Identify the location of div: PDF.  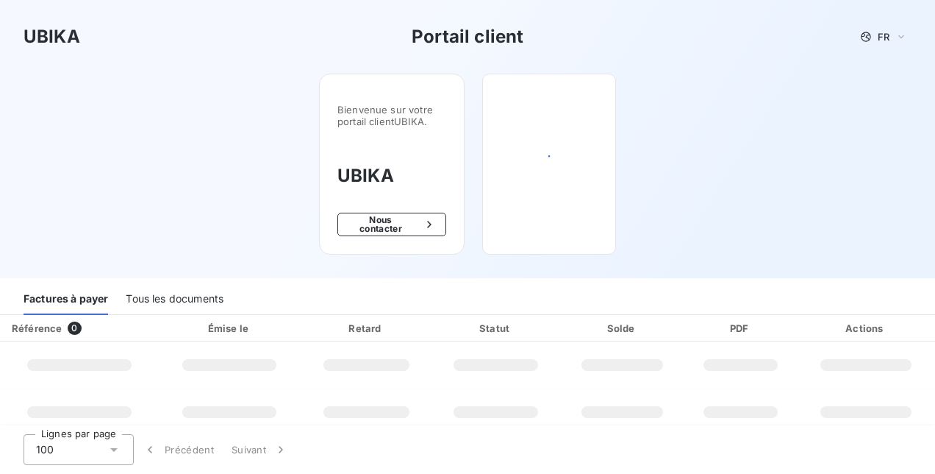
(741, 328).